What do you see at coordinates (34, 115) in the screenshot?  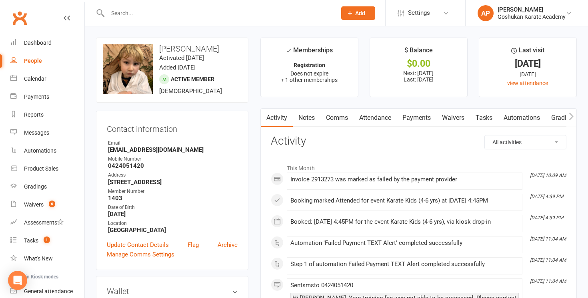 I see `div: Reports` at bounding box center [34, 115].